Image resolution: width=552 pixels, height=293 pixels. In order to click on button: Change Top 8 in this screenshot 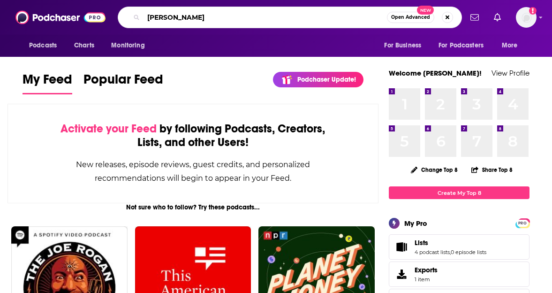, I will do `click(434, 169)`.